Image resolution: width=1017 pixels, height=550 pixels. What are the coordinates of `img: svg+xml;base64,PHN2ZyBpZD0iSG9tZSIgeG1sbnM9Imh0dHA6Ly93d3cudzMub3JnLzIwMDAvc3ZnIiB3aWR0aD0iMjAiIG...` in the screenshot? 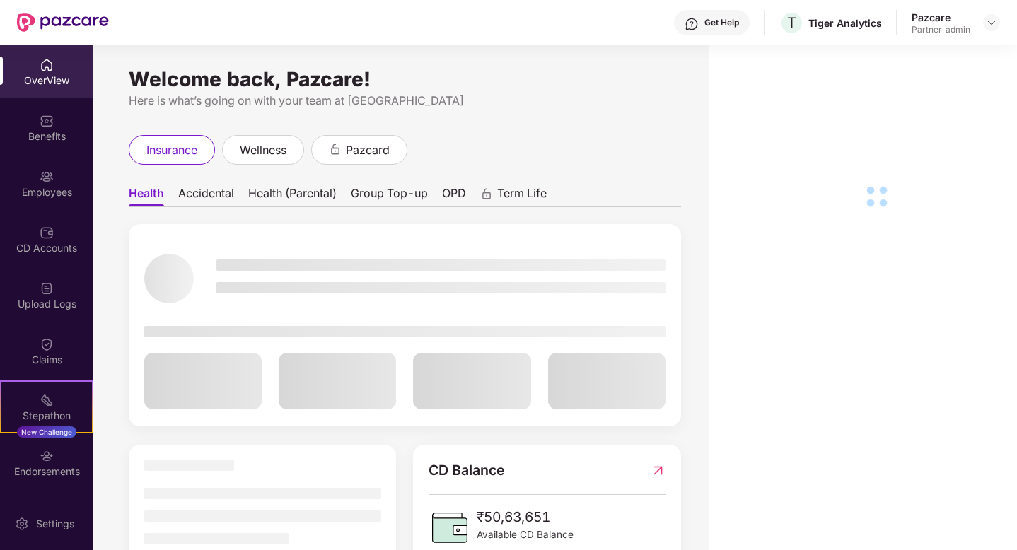 It's located at (47, 65).